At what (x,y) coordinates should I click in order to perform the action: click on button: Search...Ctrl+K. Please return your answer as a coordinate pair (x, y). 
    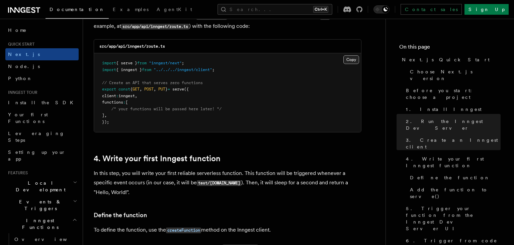
    Looking at the image, I should click on (275, 9).